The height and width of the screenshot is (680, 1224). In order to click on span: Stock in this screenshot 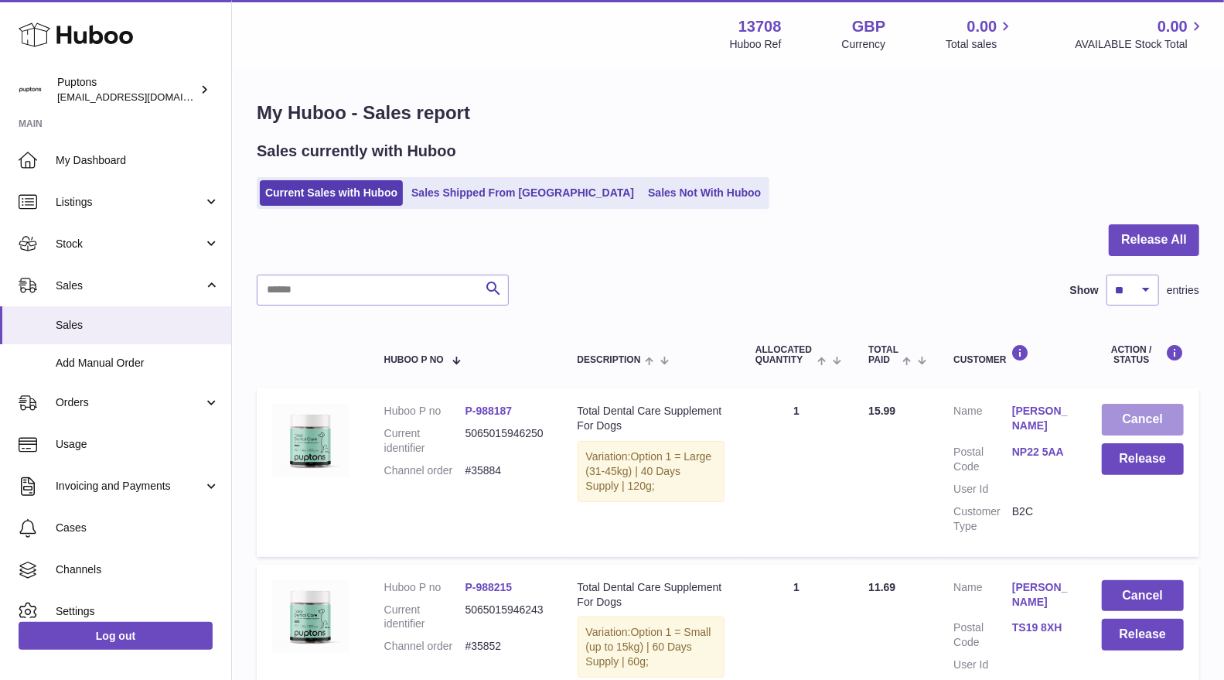, I will do `click(129, 244)`.